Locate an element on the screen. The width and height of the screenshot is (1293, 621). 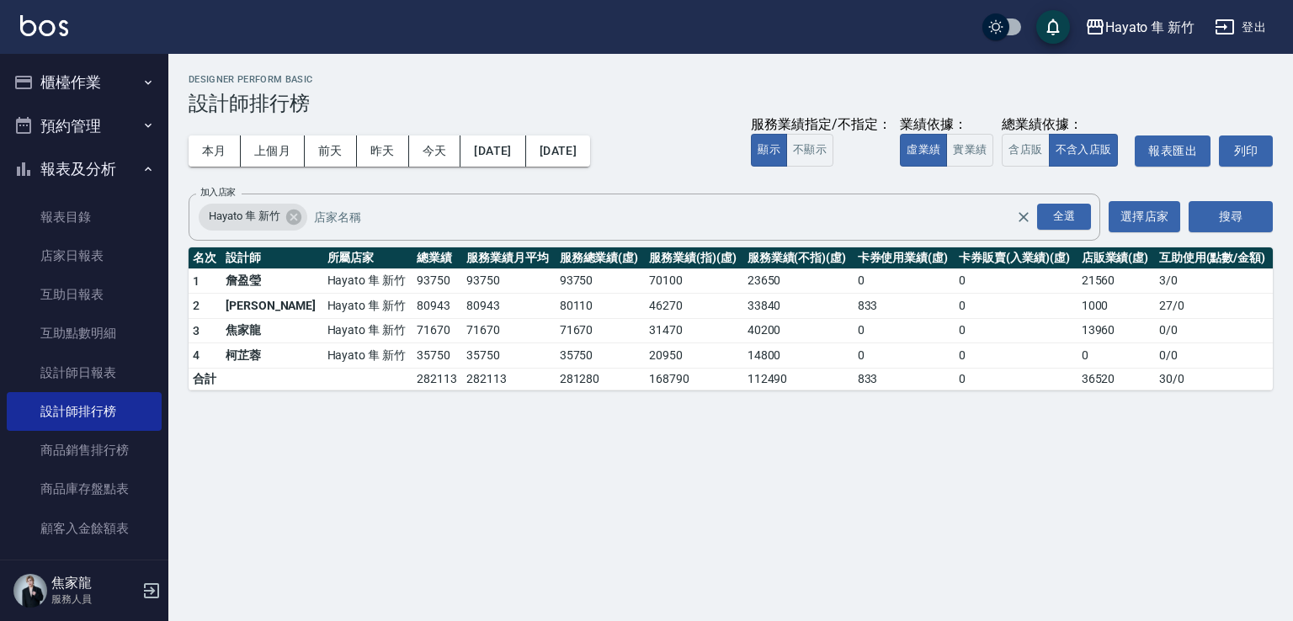
button: 報表匯出 is located at coordinates (1172, 151).